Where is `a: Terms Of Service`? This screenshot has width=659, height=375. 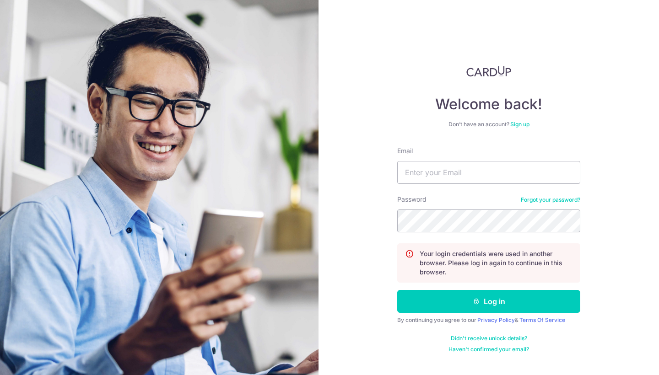 a: Terms Of Service is located at coordinates (542, 320).